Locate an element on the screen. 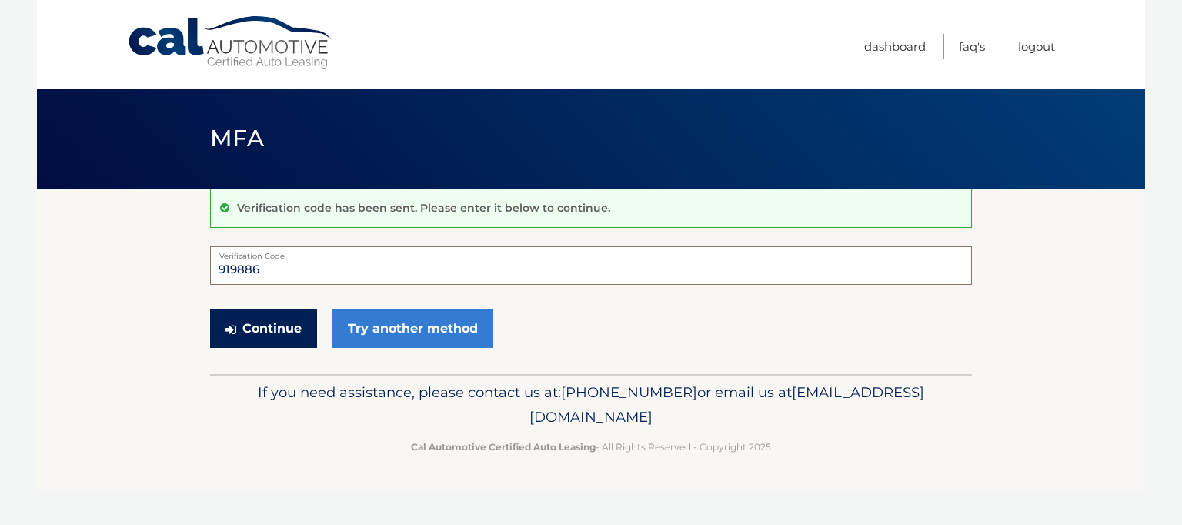 The height and width of the screenshot is (525, 1182). a: FAQ's is located at coordinates (972, 46).